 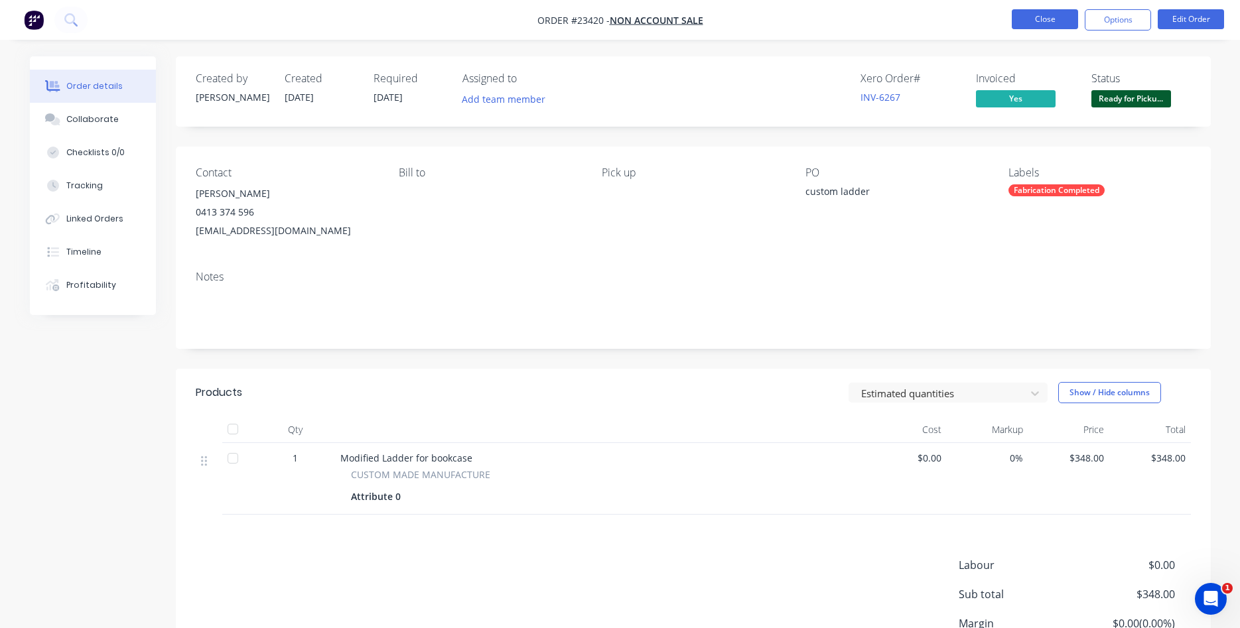 I want to click on span: NON ACCOUNT SALE, so click(x=656, y=20).